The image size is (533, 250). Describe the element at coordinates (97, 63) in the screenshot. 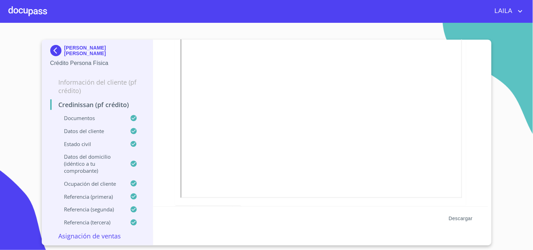

I see `p: Crédito Persona Física` at that location.